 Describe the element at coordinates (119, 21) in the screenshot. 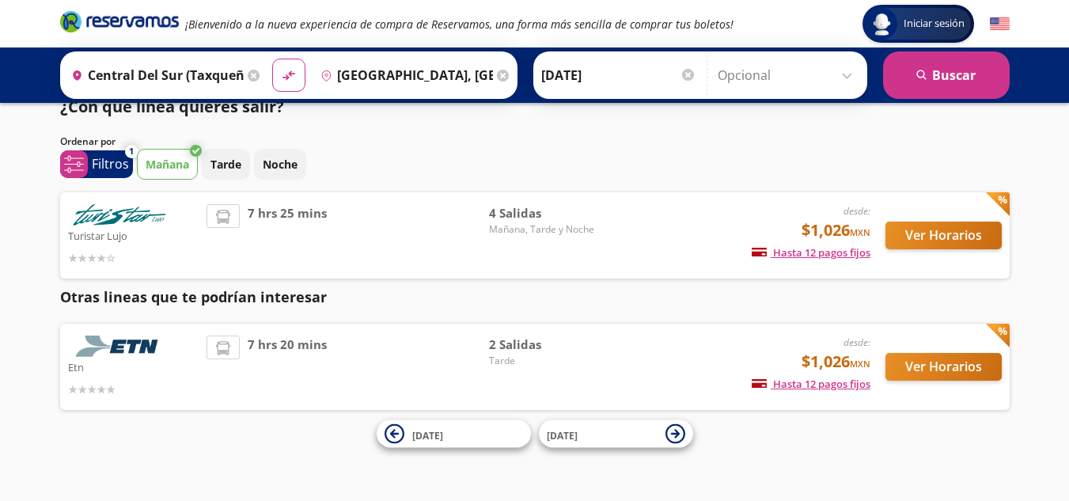

I see `i: Brand Logo` at that location.